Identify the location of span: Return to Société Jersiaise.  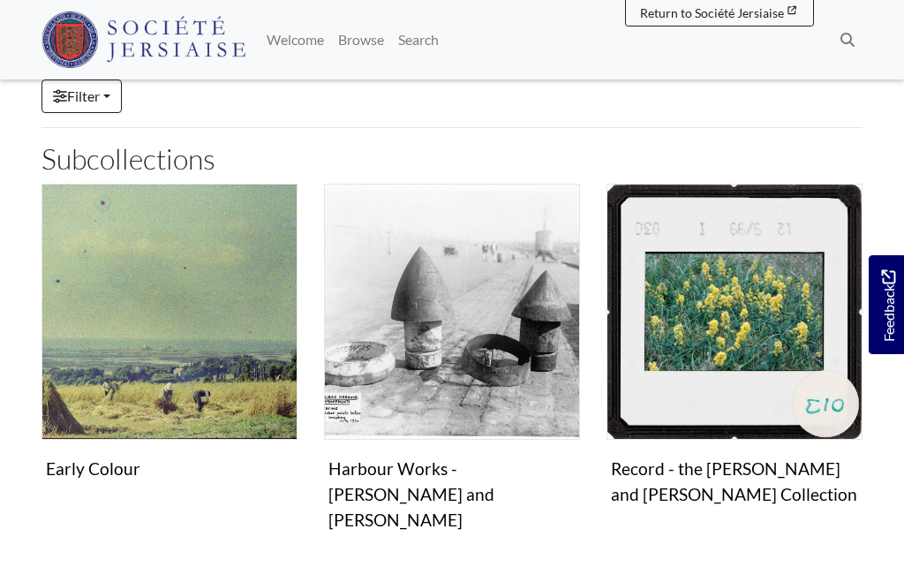
(712, 12).